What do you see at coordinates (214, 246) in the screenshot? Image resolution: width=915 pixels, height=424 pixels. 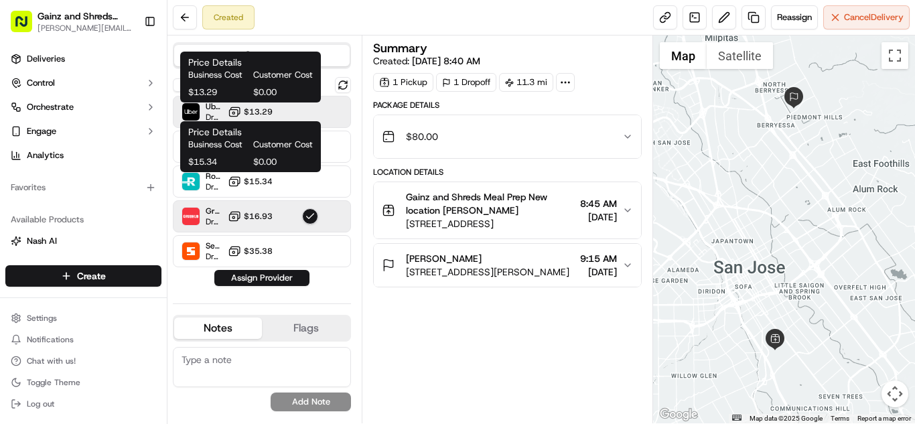 I see `span: Senpex (small package)` at bounding box center [214, 246].